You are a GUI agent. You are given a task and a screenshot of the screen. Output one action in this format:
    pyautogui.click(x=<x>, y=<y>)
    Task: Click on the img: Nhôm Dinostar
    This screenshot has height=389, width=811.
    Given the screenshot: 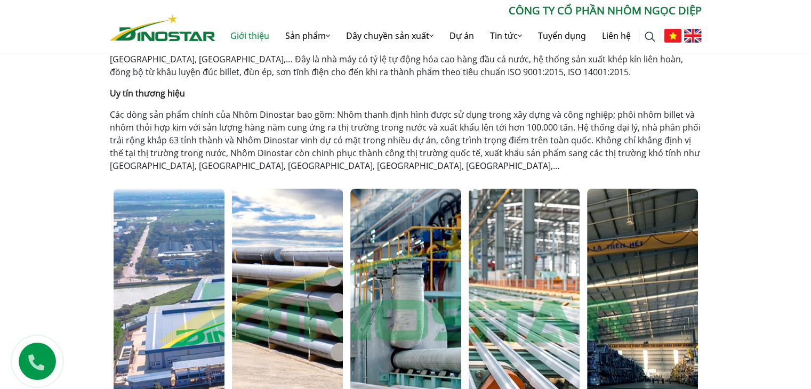 What is the action you would take?
    pyautogui.click(x=163, y=28)
    